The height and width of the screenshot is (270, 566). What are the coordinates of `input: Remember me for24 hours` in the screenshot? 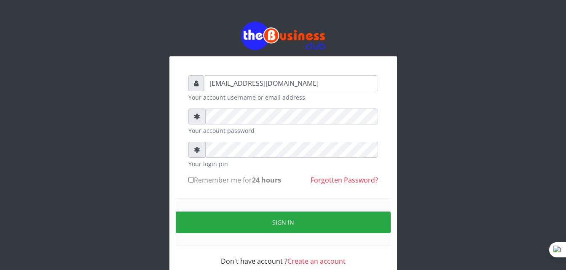 It's located at (191, 180).